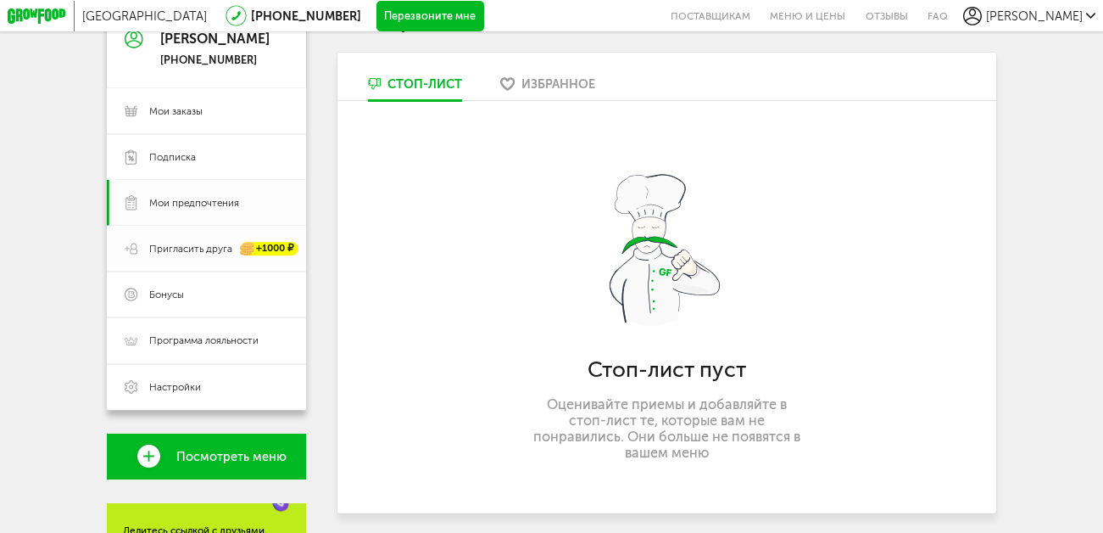 This screenshot has height=533, width=1103. What do you see at coordinates (667, 369) in the screenshot?
I see `h3: Стоп-лист пуст` at bounding box center [667, 369].